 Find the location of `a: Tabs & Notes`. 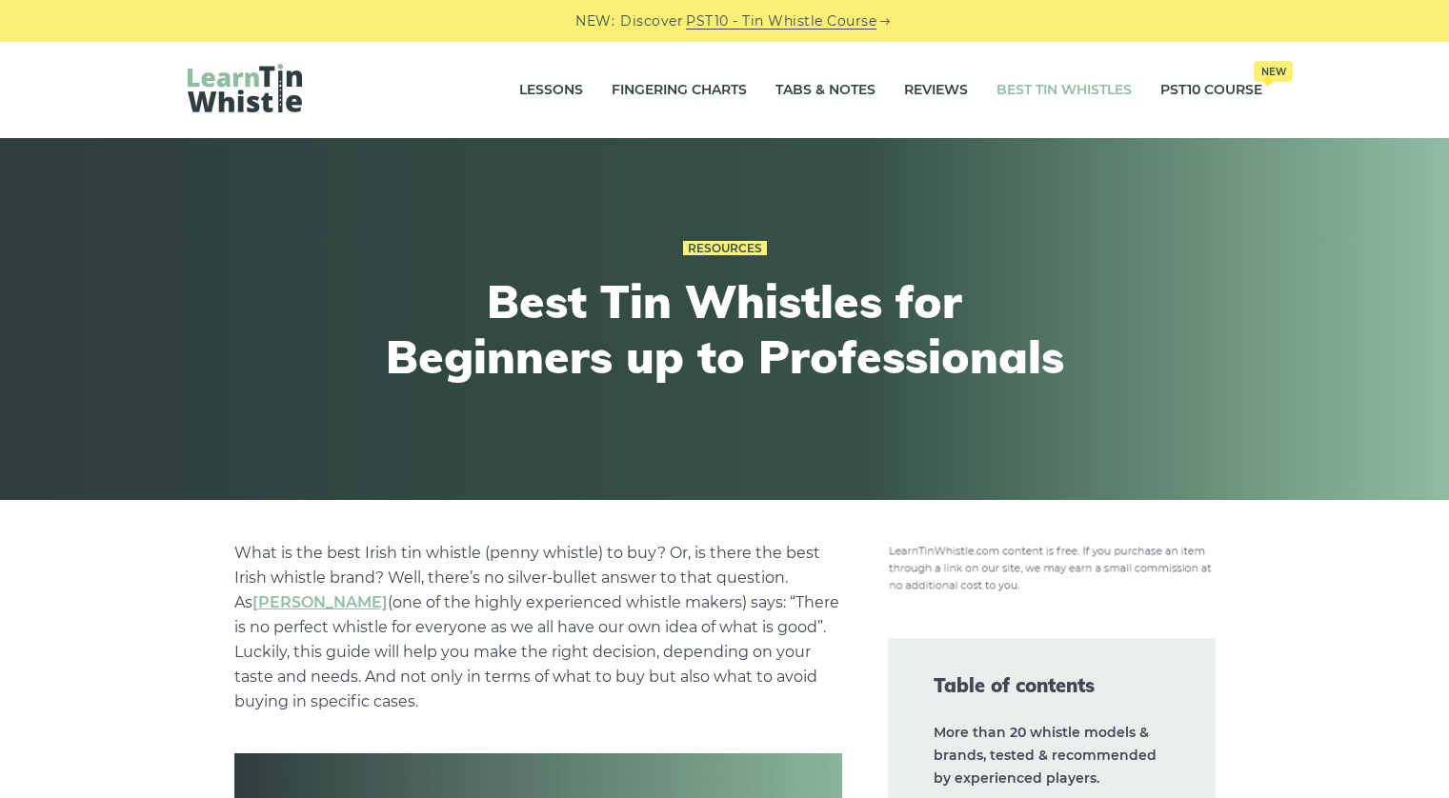

a: Tabs & Notes is located at coordinates (825, 90).